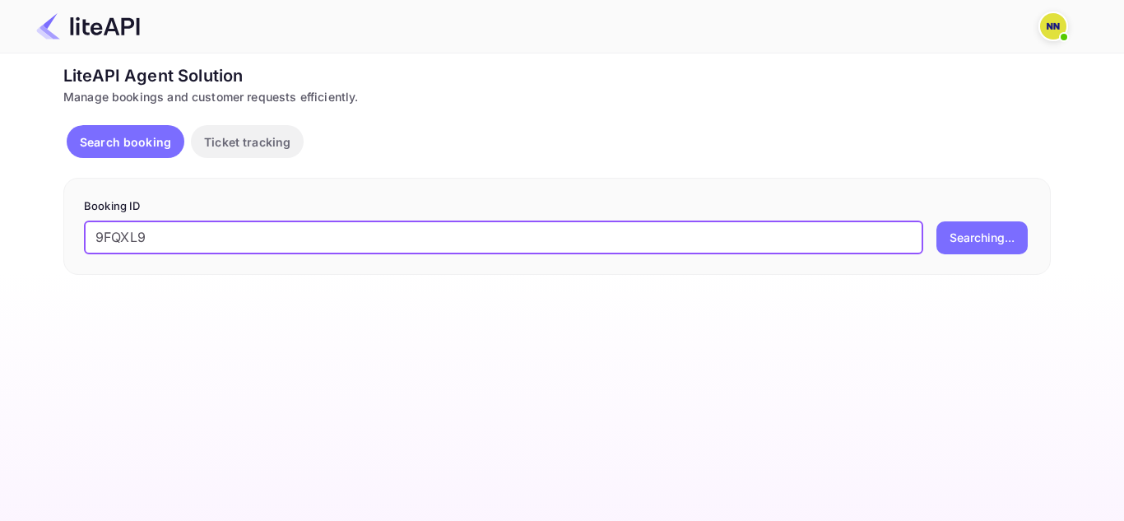 This screenshot has height=521, width=1124. I want to click on div: Manage bookings and customer requests efficiently., so click(557, 96).